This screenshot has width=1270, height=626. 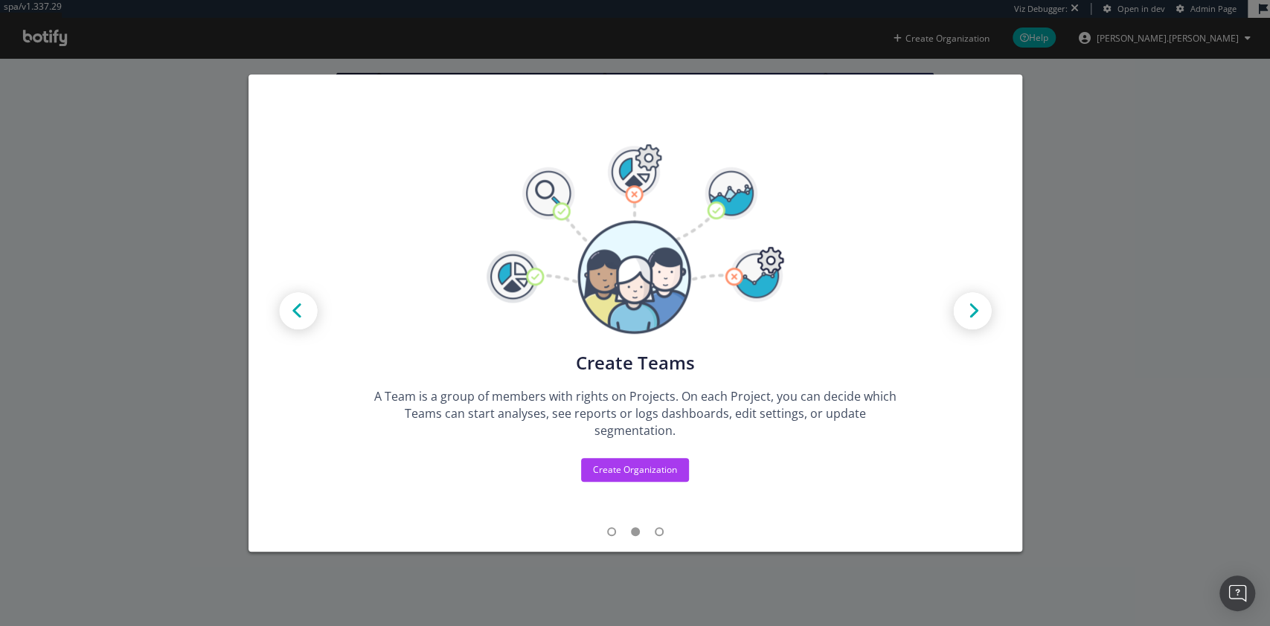 What do you see at coordinates (1237, 594) in the screenshot?
I see `div: Open Intercom Messenger` at bounding box center [1237, 594].